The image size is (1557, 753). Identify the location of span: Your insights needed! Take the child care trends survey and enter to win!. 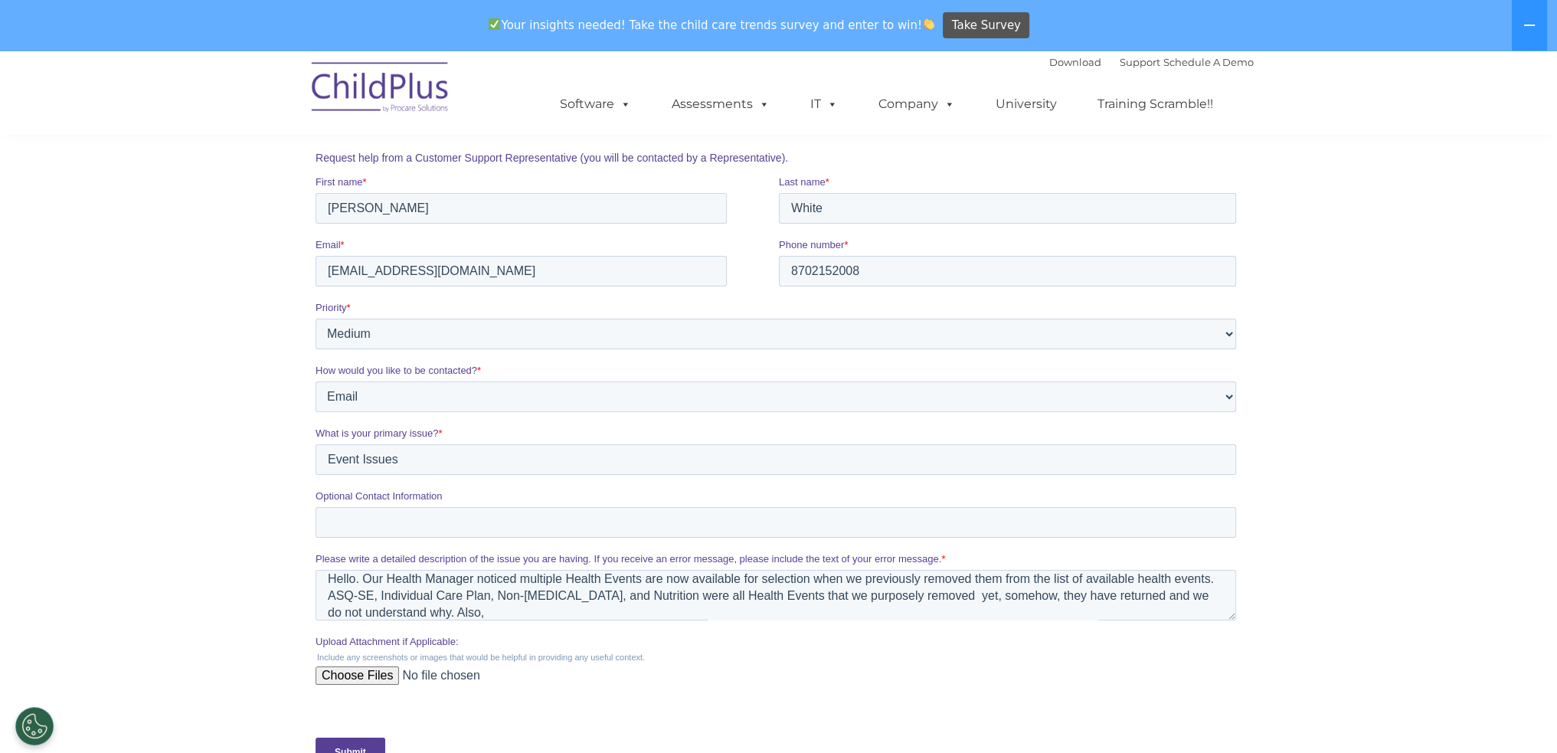
(712, 25).